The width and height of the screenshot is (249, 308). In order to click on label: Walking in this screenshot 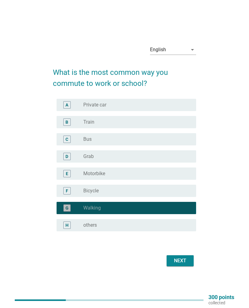, I will do `click(92, 208)`.